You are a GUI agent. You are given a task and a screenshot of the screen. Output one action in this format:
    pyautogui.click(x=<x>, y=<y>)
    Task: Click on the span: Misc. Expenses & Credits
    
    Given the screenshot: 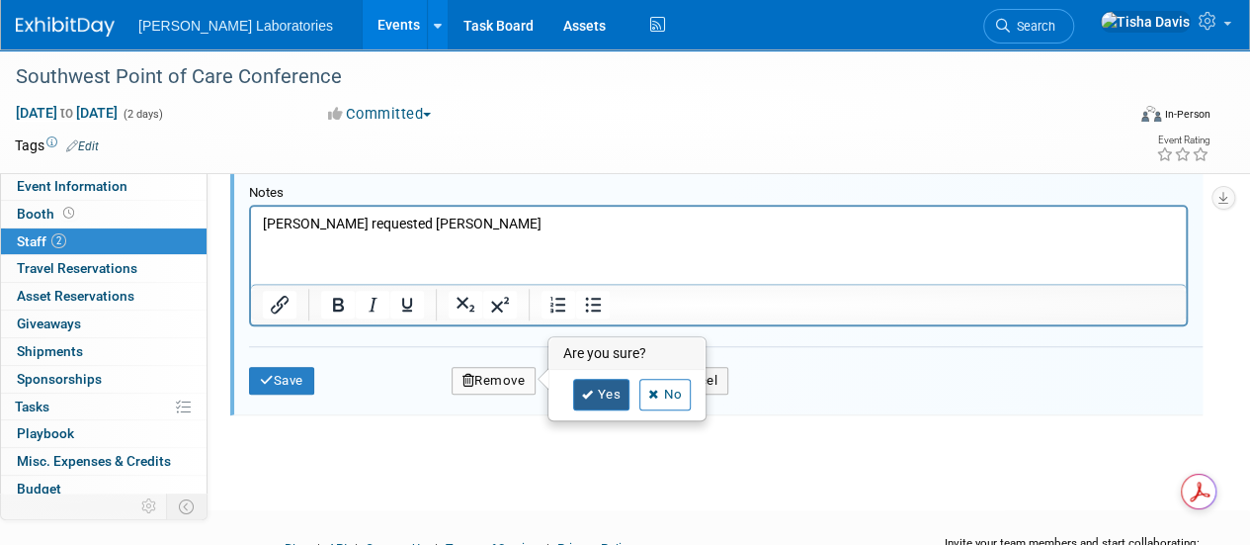 What is the action you would take?
    pyautogui.click(x=94, y=461)
    